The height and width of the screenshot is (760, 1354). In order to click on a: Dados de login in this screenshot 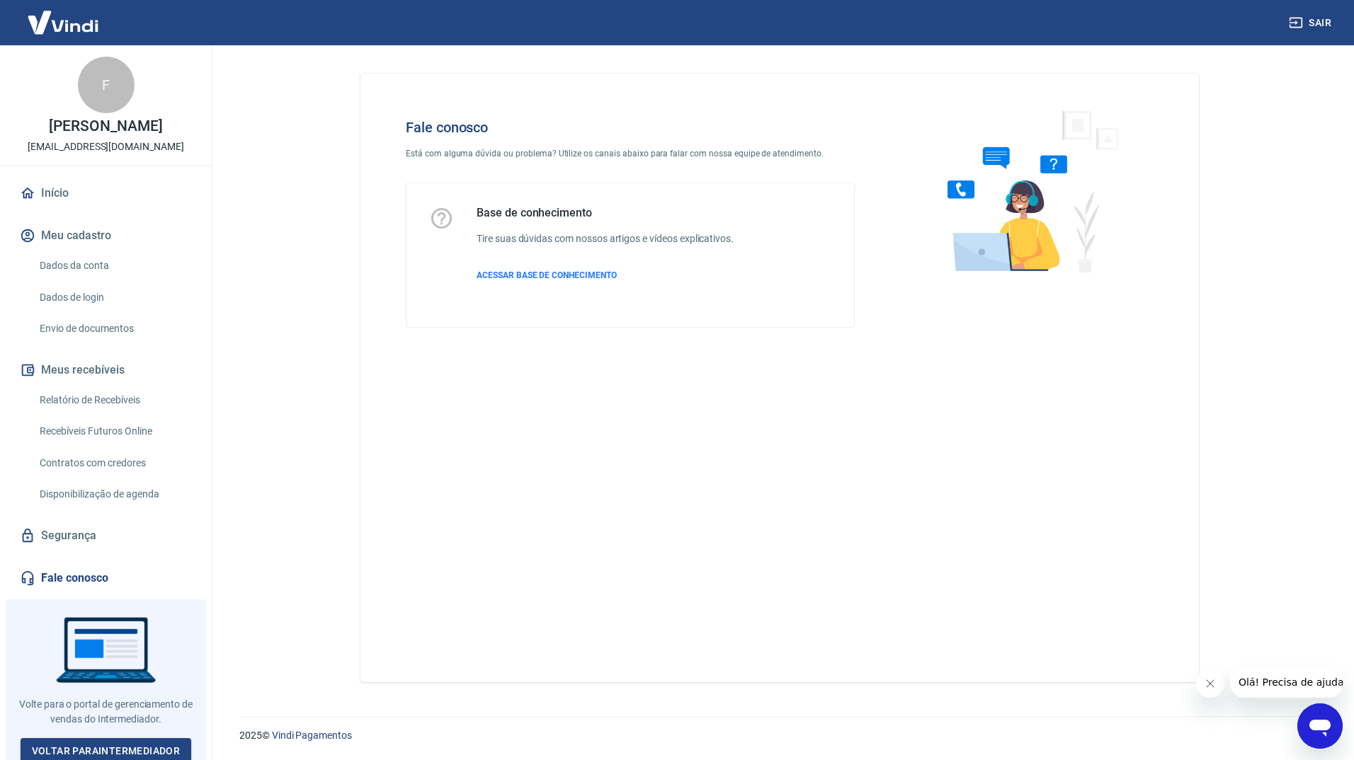, I will do `click(114, 297)`.